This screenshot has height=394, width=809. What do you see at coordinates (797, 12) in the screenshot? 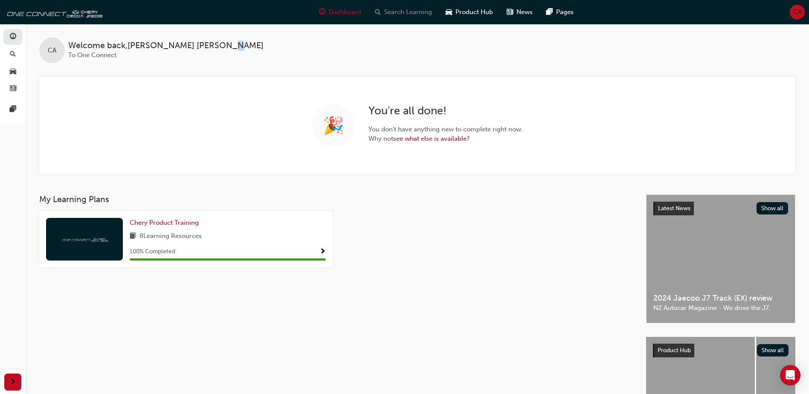
I see `button: CA` at bounding box center [797, 12].